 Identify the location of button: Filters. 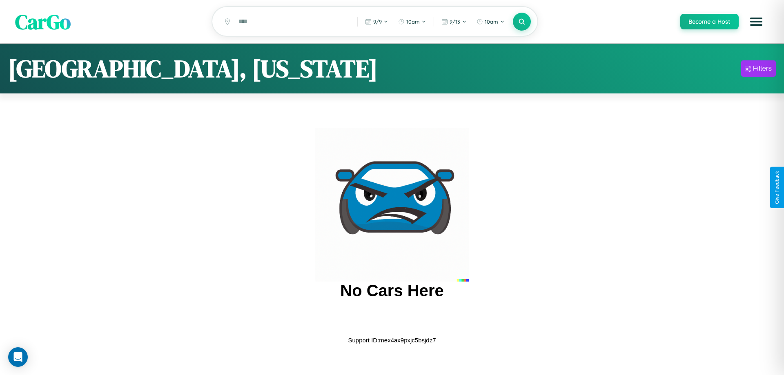
(758, 69).